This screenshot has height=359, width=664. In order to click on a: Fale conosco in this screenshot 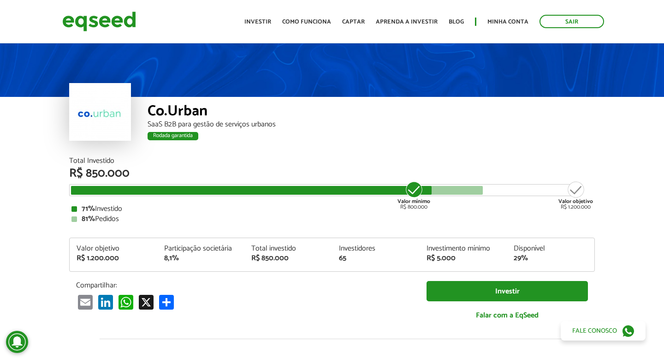, I will do `click(603, 331)`.